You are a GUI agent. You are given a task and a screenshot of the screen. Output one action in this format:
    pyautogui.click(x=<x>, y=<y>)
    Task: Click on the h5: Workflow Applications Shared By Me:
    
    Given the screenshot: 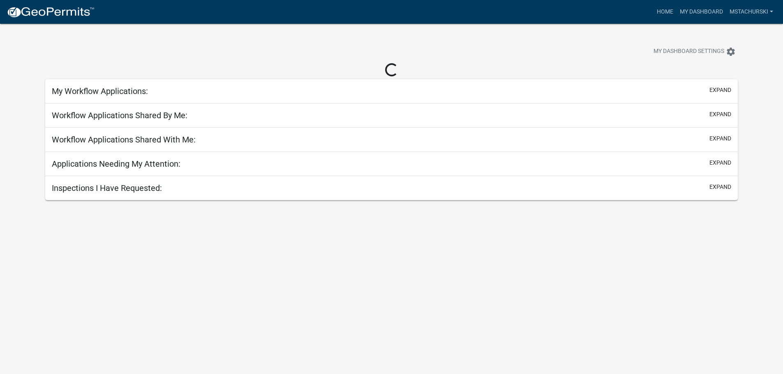 What is the action you would take?
    pyautogui.click(x=120, y=115)
    